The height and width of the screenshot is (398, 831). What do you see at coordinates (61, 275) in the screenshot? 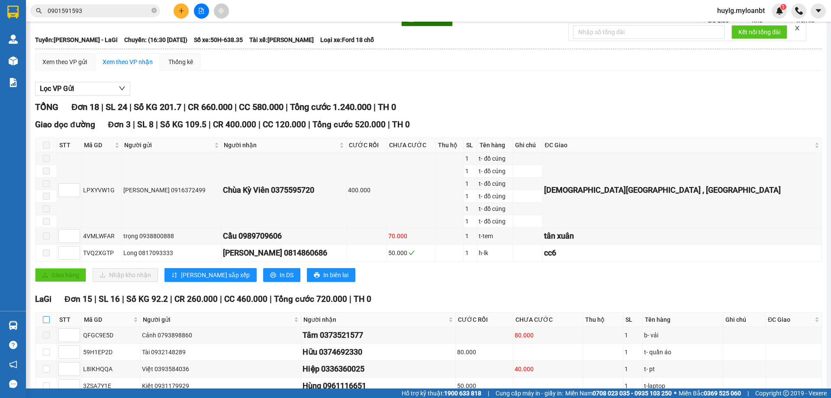
I see `button: uploadGiao hàng` at bounding box center [61, 275].